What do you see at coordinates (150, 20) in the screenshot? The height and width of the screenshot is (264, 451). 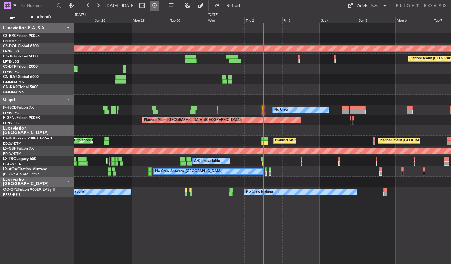 I see `div: Mon 29` at bounding box center [150, 20].